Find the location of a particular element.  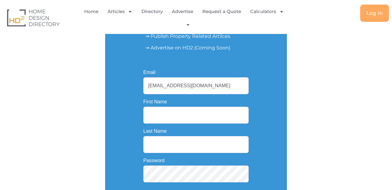

a: Advertise is located at coordinates (182, 11).